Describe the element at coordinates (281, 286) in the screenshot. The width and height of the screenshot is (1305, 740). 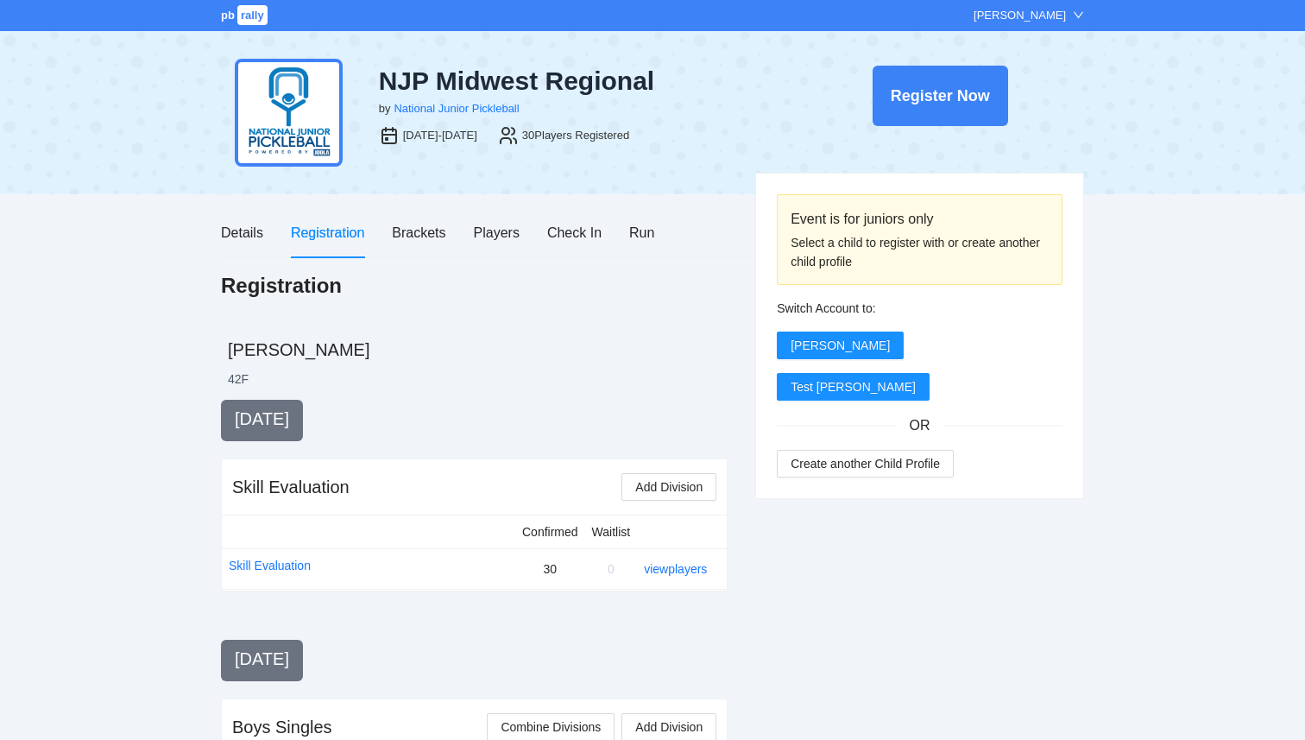
I see `h1: Registration` at that location.